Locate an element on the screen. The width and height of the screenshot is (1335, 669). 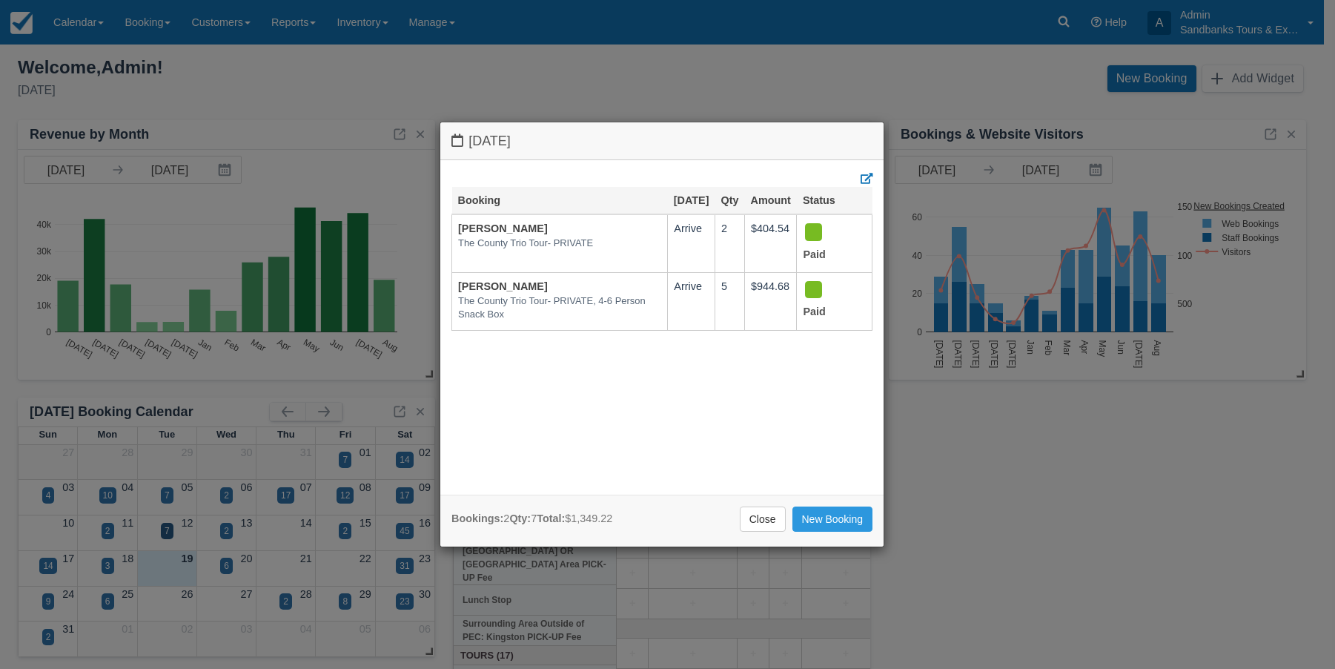
strong: Qty: is located at coordinates (520, 518).